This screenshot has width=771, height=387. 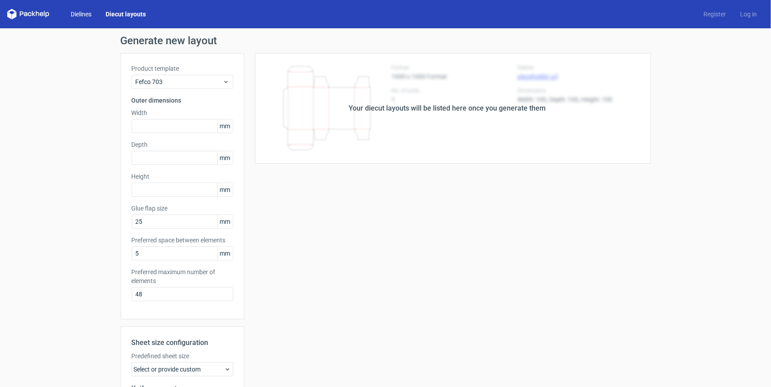 What do you see at coordinates (386, 41) in the screenshot?
I see `h1: Generate new layout` at bounding box center [386, 41].